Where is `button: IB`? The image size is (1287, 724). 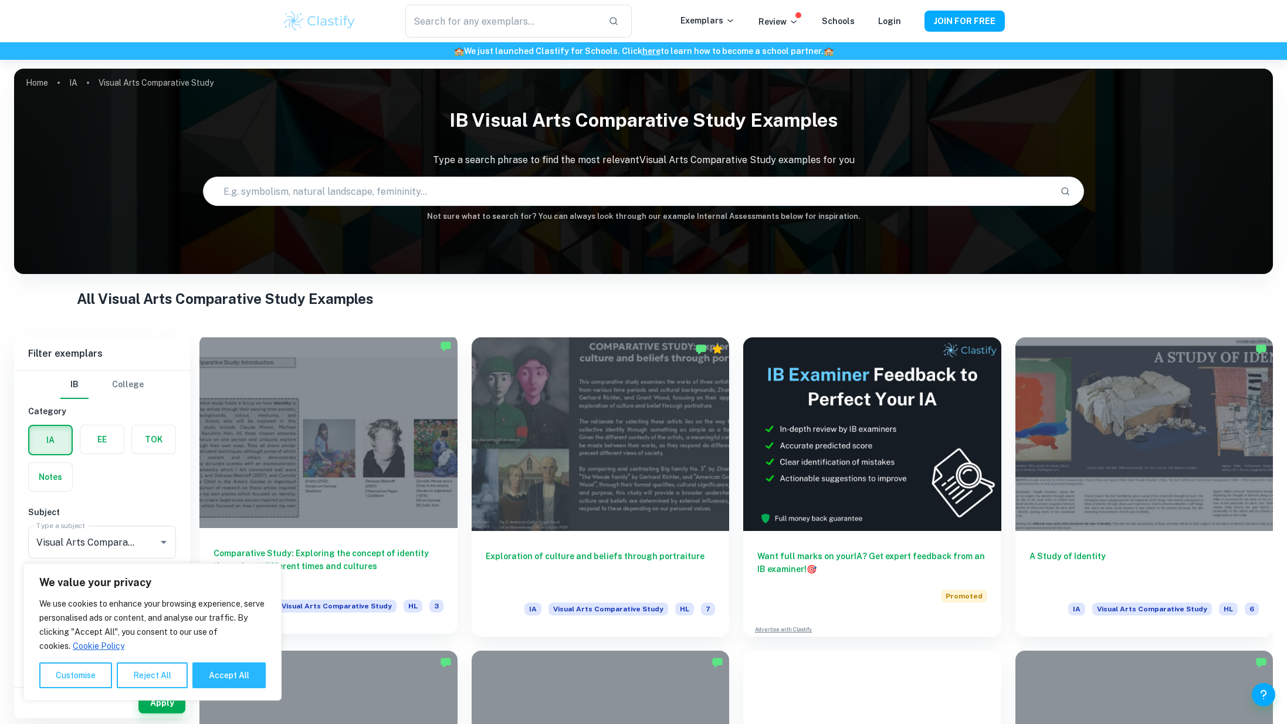 button: IB is located at coordinates (75, 385).